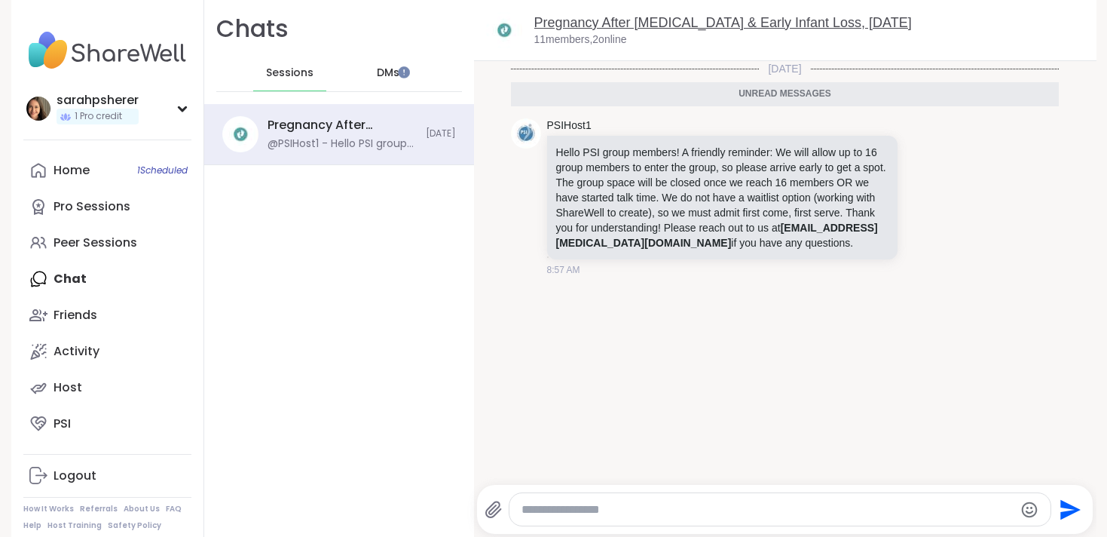  Describe the element at coordinates (75, 525) in the screenshot. I see `a: Host Training` at that location.